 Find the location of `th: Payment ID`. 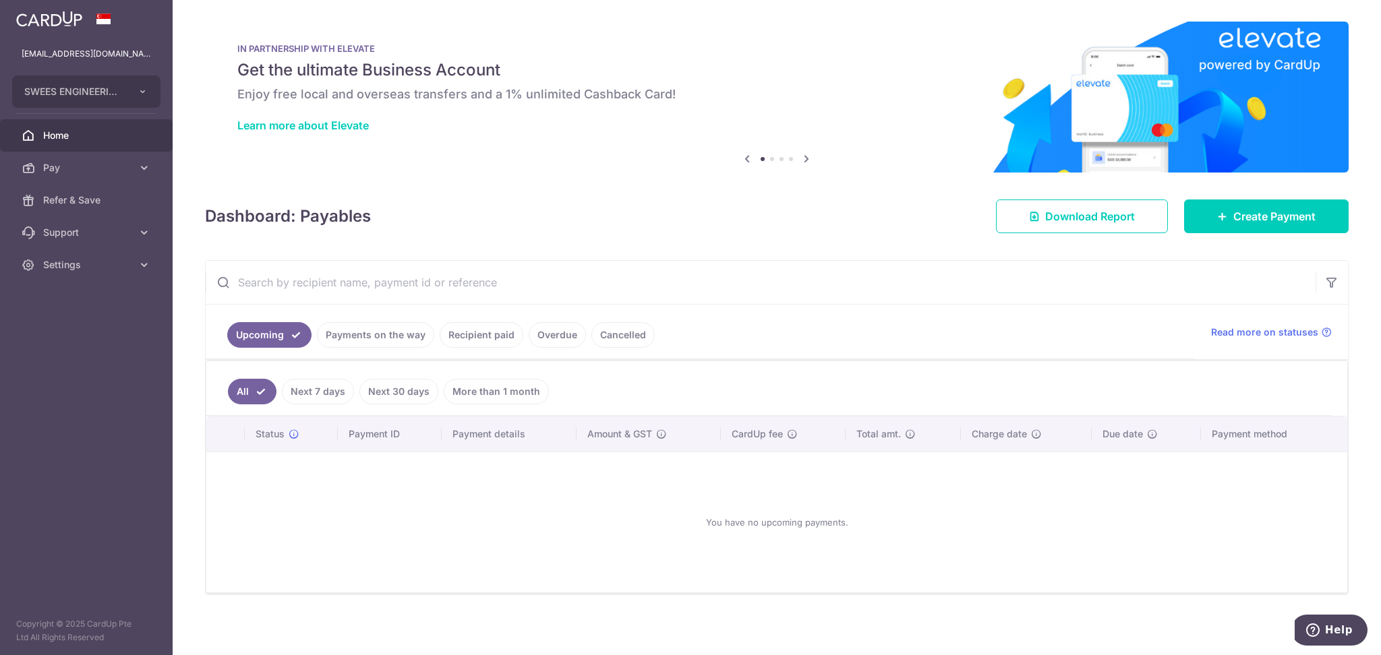

th: Payment ID is located at coordinates (390, 434).